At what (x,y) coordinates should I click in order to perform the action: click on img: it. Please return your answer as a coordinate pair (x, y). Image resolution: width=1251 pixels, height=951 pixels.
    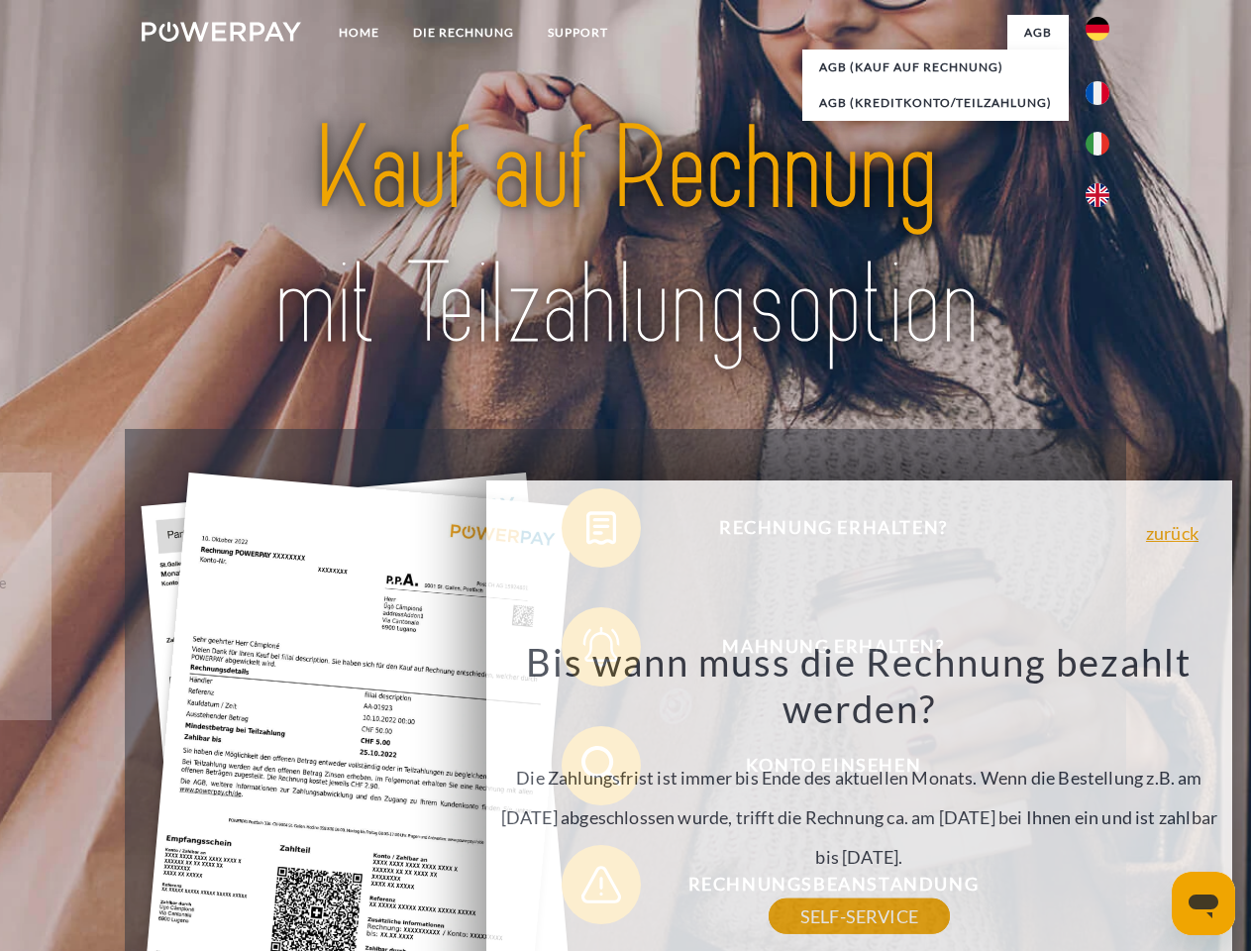
    Looking at the image, I should click on (1097, 144).